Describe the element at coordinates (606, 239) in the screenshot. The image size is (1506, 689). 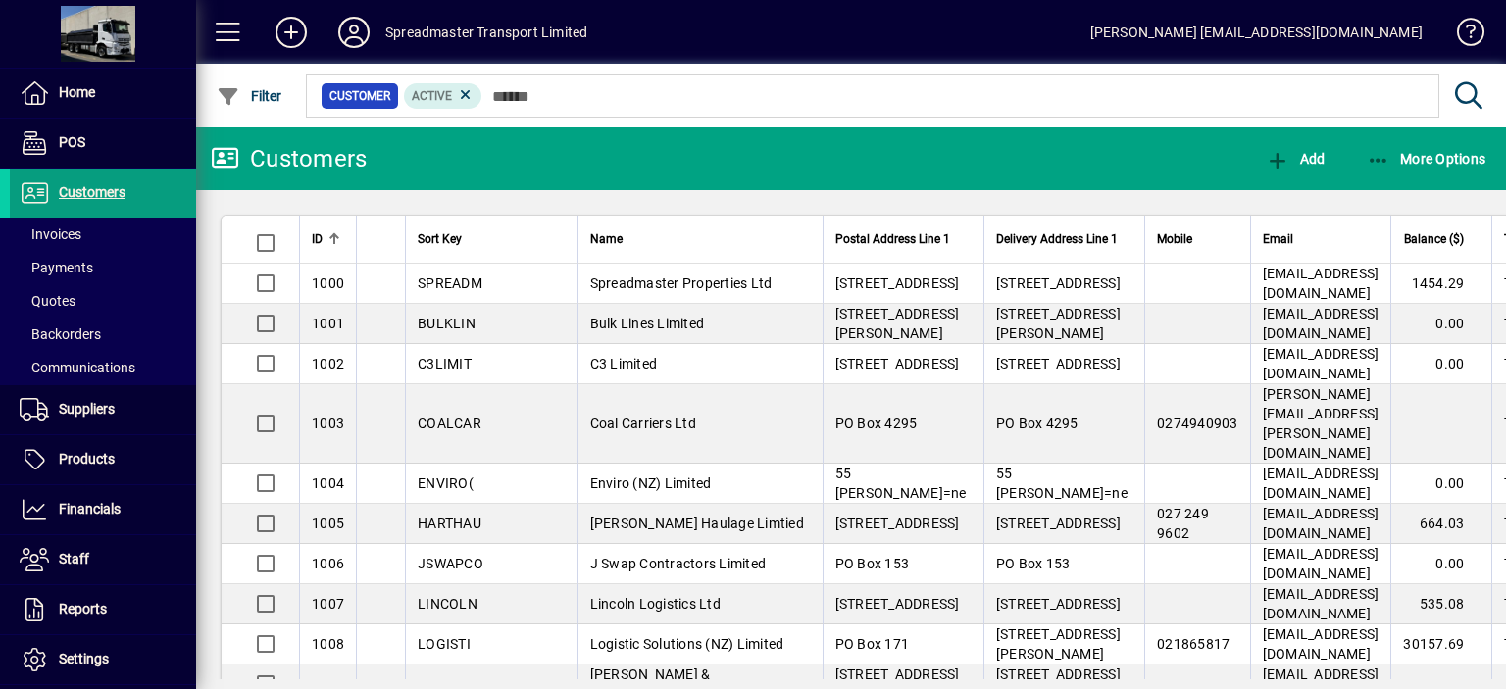
I see `span: Name` at that location.